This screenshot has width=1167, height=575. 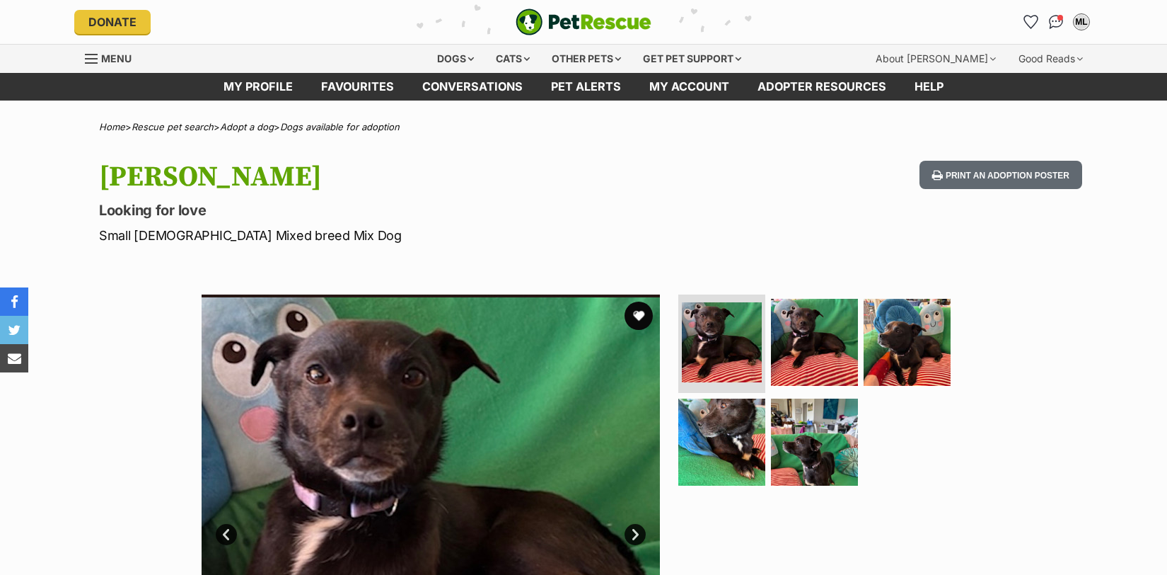 I want to click on a: Pet alerts, so click(x=586, y=86).